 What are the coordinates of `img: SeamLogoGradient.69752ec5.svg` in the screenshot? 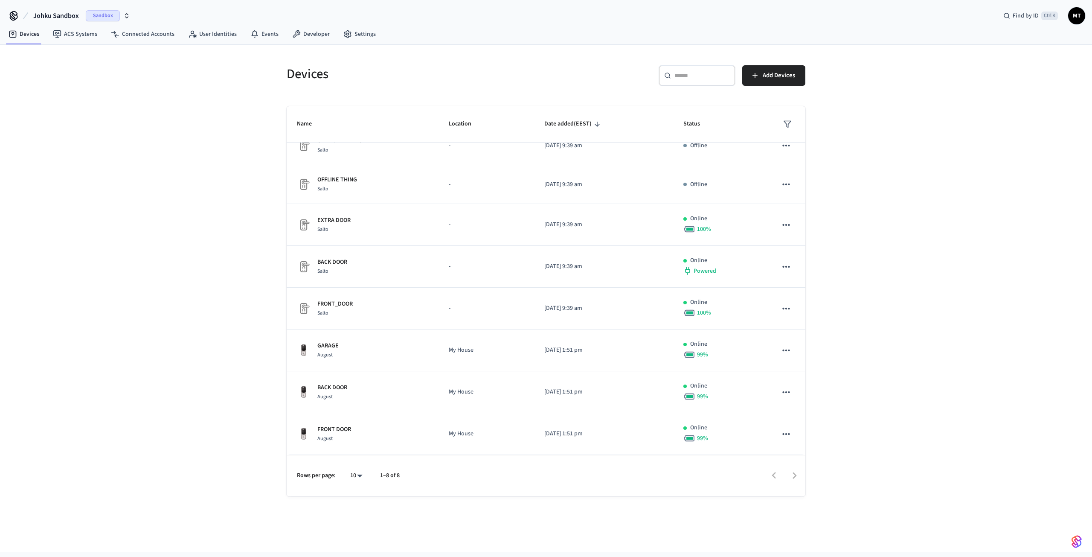 It's located at (1077, 541).